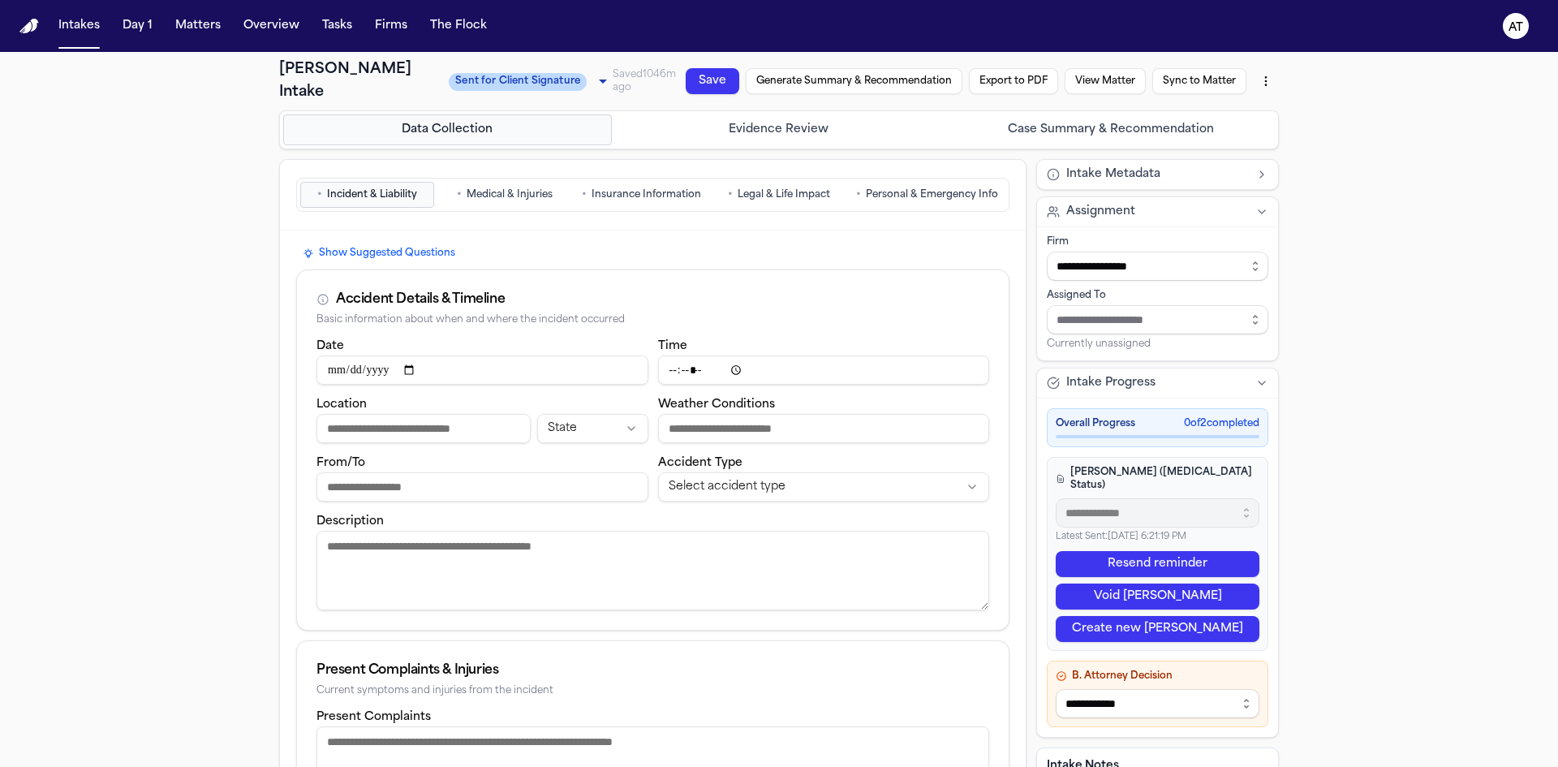 This screenshot has width=1558, height=767. Describe the element at coordinates (1157, 676) in the screenshot. I see `h4: B. Attorney Decision` at that location.